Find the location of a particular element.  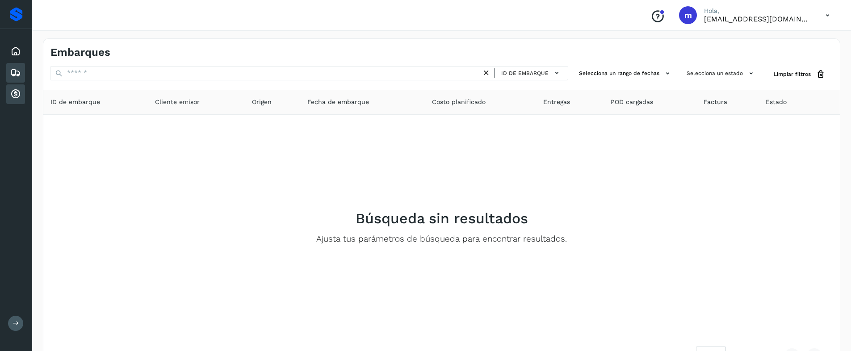

span: Entregas is located at coordinates (557, 102).